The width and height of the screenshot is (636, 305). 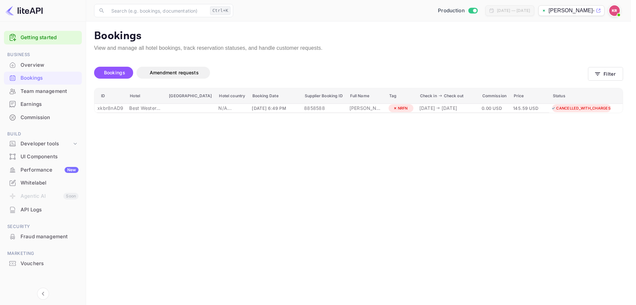 I want to click on img: Kobus Roux, so click(x=615, y=11).